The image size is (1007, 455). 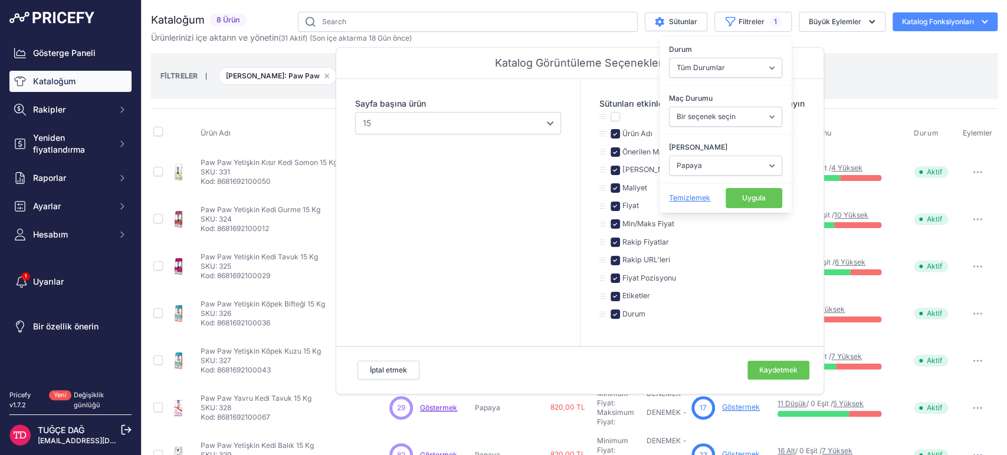 What do you see at coordinates (216, 407) in the screenshot?
I see `font: SKU: 328` at bounding box center [216, 407].